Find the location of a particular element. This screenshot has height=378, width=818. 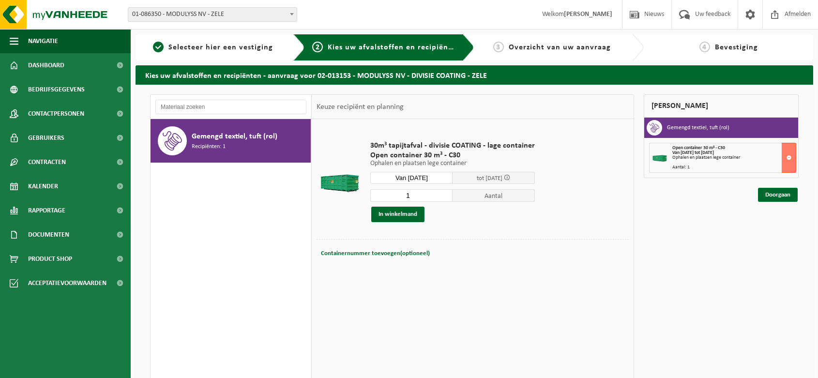

span: Overzicht van uw aanvraag is located at coordinates (560, 47).